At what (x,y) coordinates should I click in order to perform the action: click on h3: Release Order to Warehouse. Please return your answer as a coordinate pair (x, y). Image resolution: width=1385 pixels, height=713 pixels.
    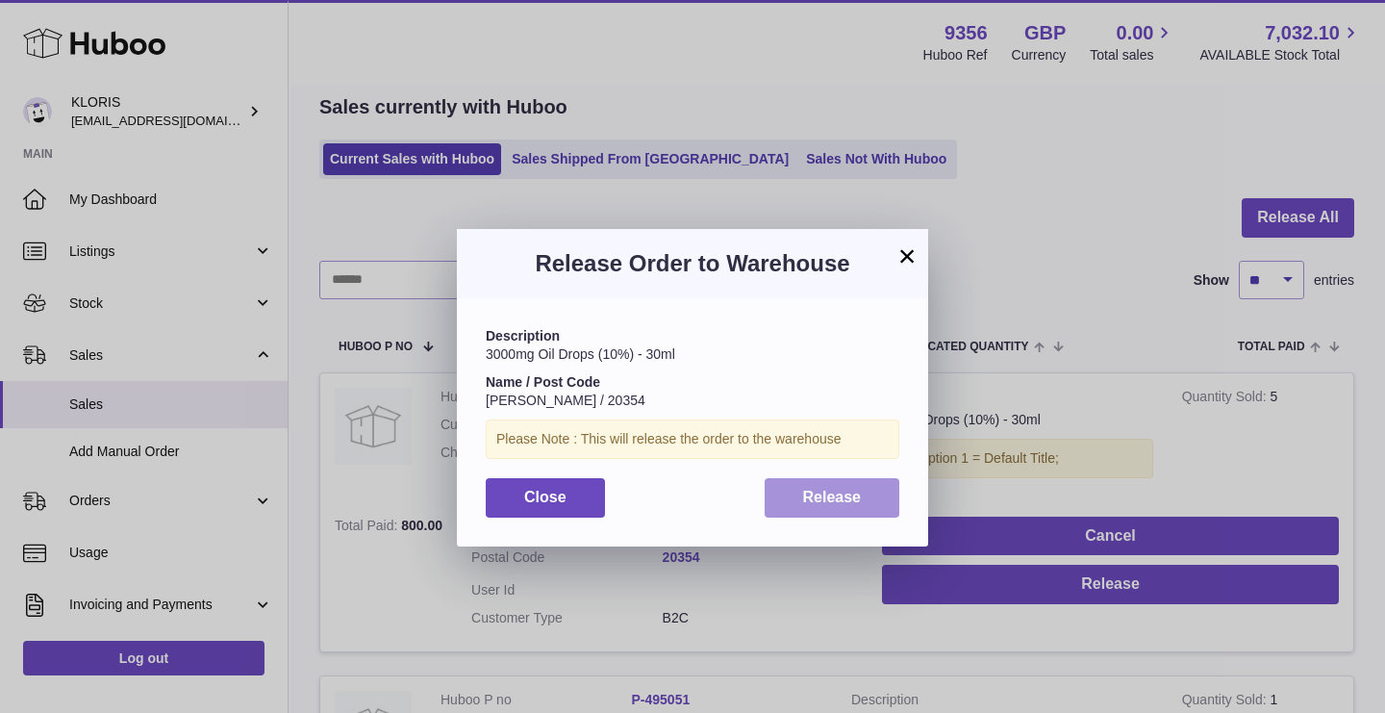
    Looking at the image, I should click on (692, 263).